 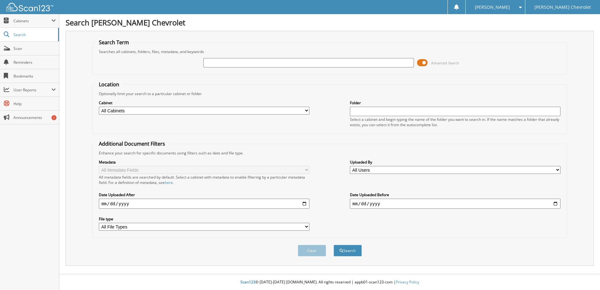 What do you see at coordinates (204, 194) in the screenshot?
I see `label: Date Uploaded After` at bounding box center [204, 194].